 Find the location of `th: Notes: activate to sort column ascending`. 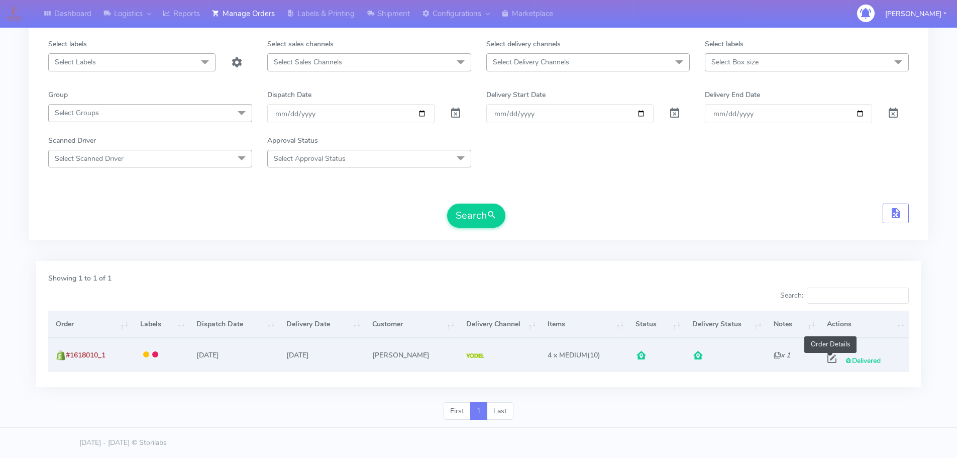

th: Notes: activate to sort column ascending is located at coordinates (793, 324).